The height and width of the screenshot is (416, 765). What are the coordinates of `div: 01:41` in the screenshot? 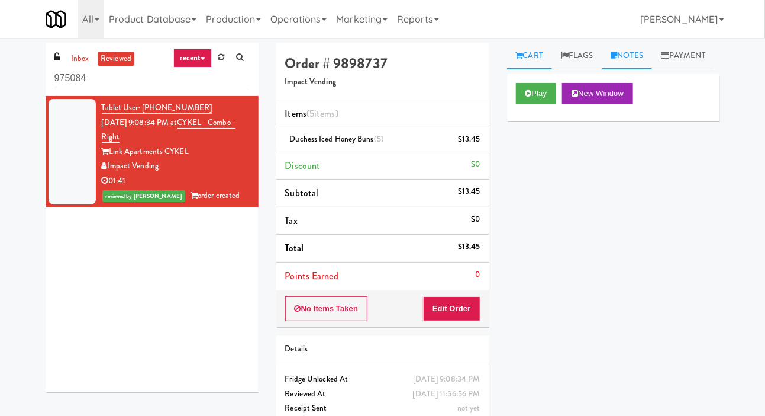 It's located at (176, 181).